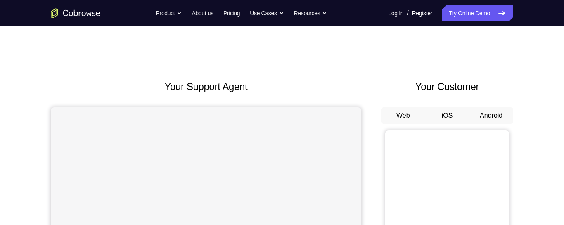 Image resolution: width=564 pixels, height=225 pixels. What do you see at coordinates (206, 87) in the screenshot?
I see `h2: Your Support Agent` at bounding box center [206, 87].